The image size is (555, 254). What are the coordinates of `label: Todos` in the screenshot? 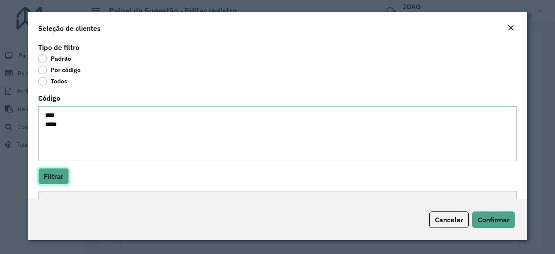 It's located at (52, 81).